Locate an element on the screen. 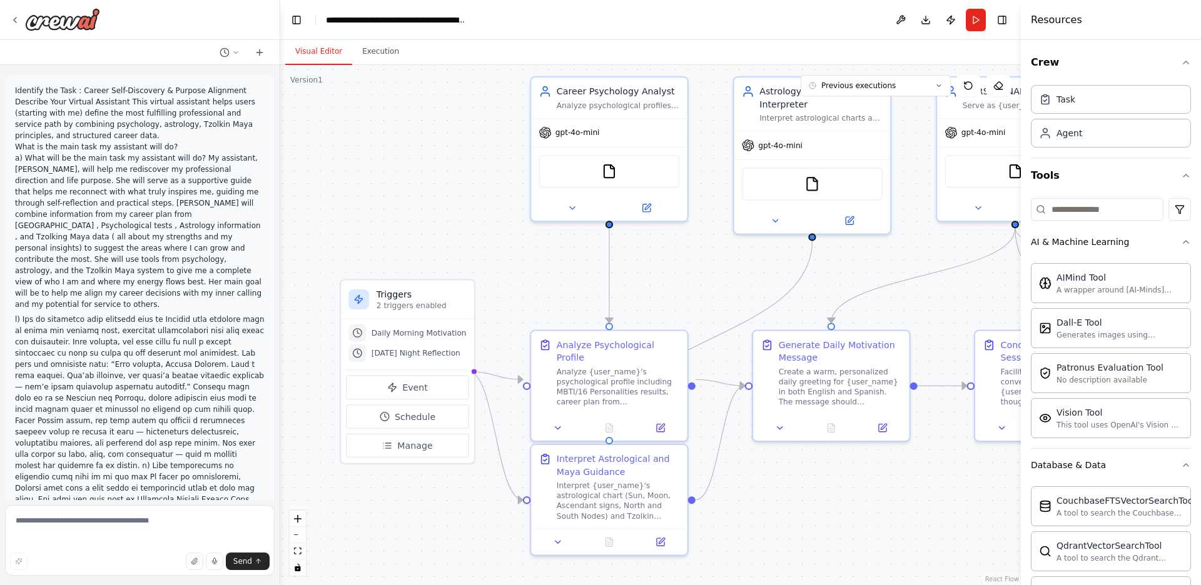  button: Database & Data is located at coordinates (1111, 465).